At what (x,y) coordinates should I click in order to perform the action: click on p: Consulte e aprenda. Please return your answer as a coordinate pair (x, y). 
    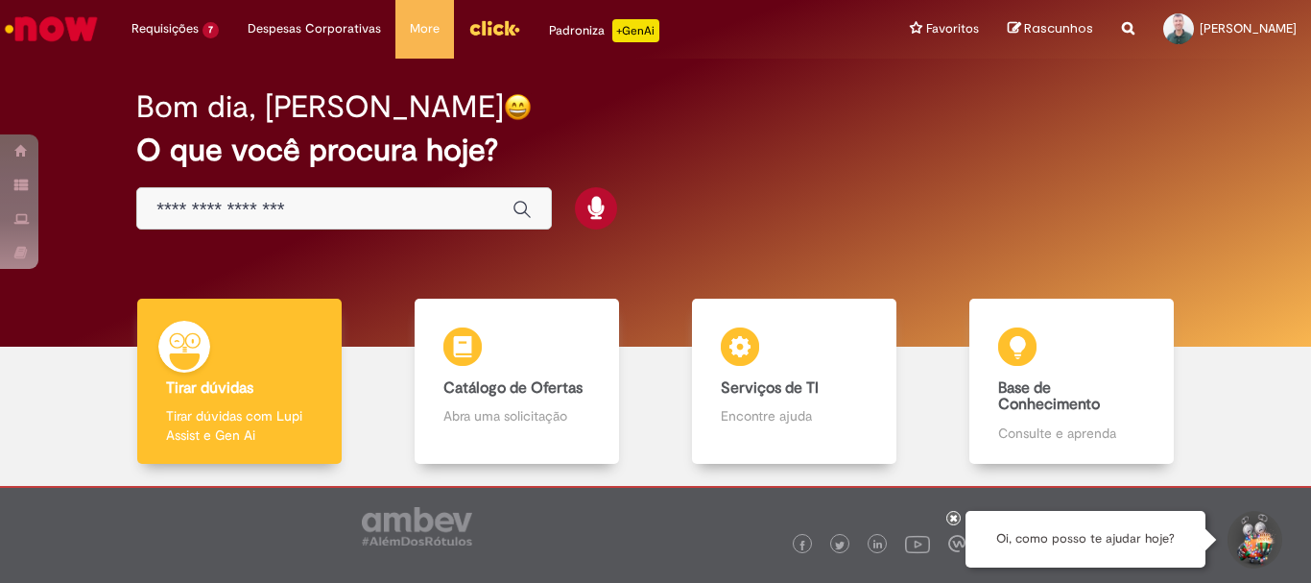
    Looking at the image, I should click on (1071, 433).